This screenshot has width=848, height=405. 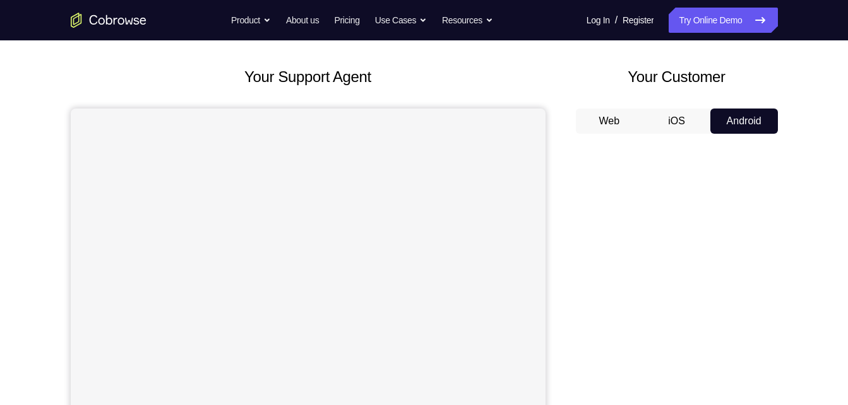 I want to click on button: Web, so click(x=609, y=121).